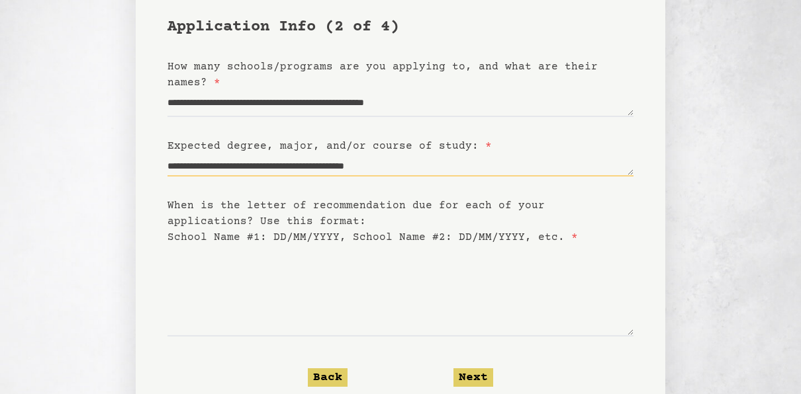 The height and width of the screenshot is (394, 801). What do you see at coordinates (327, 378) in the screenshot?
I see `button: Back` at bounding box center [327, 378].